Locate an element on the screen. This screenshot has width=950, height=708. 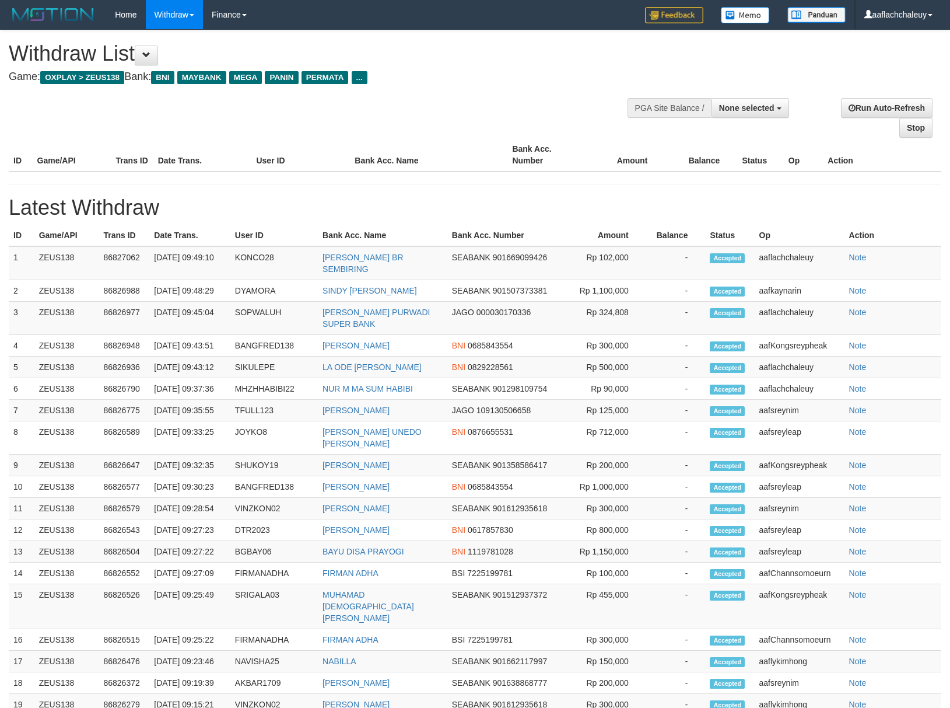
td: 13 is located at coordinates (22, 551).